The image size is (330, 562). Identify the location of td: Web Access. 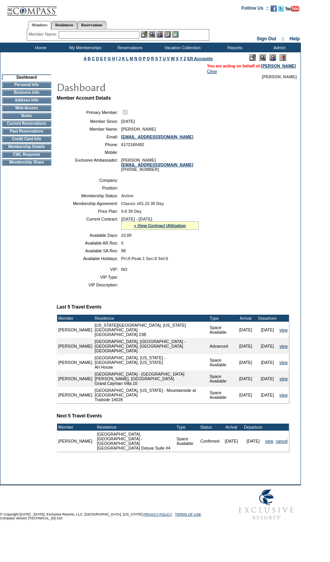
(26, 108).